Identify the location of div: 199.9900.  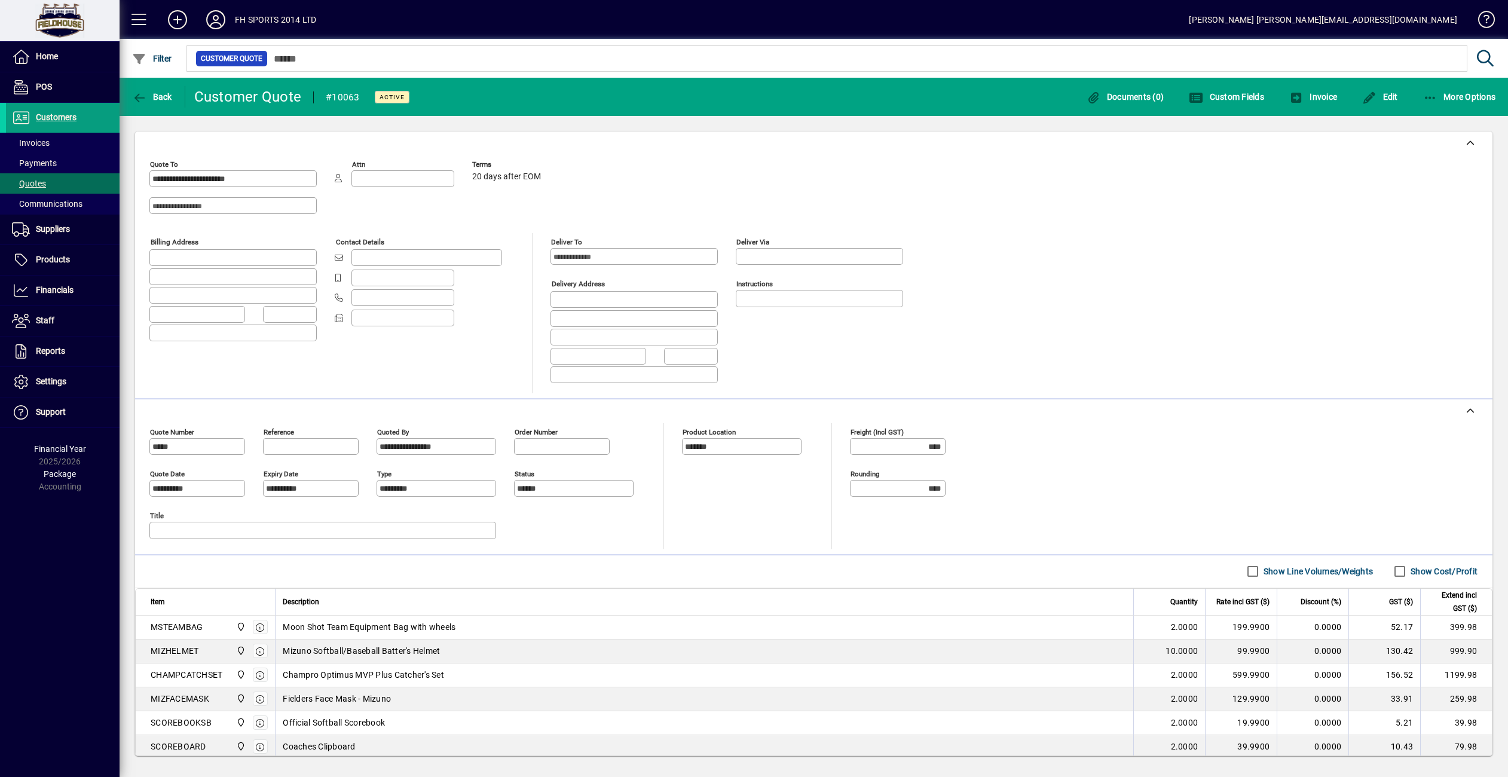
(1241, 627).